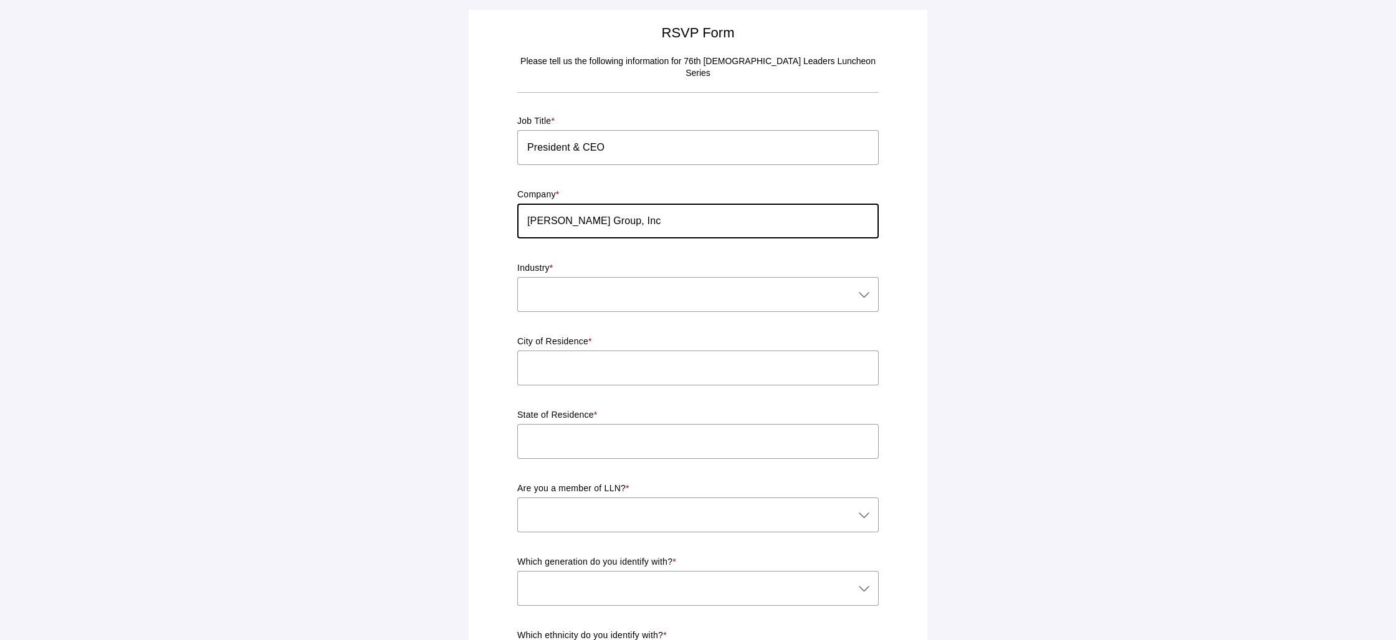 Image resolution: width=1396 pixels, height=640 pixels. I want to click on p: City of Residence, so click(698, 342).